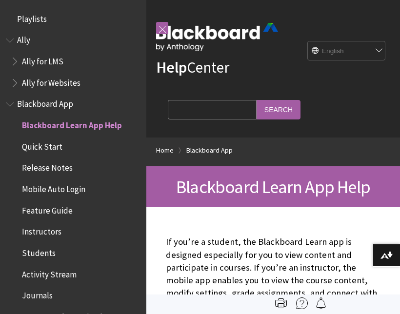 The image size is (400, 314). What do you see at coordinates (73, 61) in the screenshot?
I see `nav: Book outline for Anthology Ally Help` at bounding box center [73, 61].